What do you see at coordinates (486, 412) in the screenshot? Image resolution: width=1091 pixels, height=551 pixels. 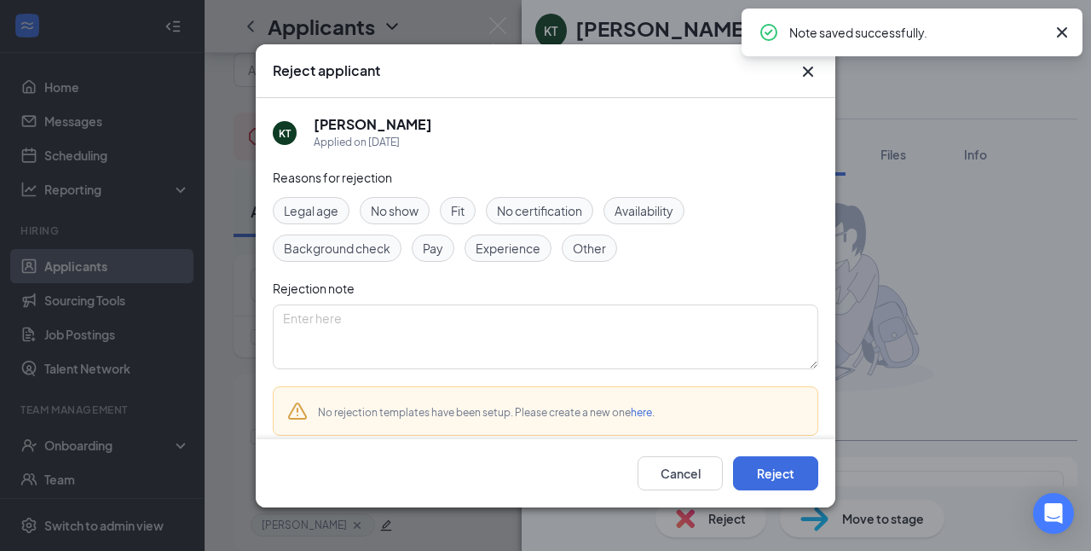 I see `span: No rejection templates have been setup. Please create a new one .` at bounding box center [486, 412].